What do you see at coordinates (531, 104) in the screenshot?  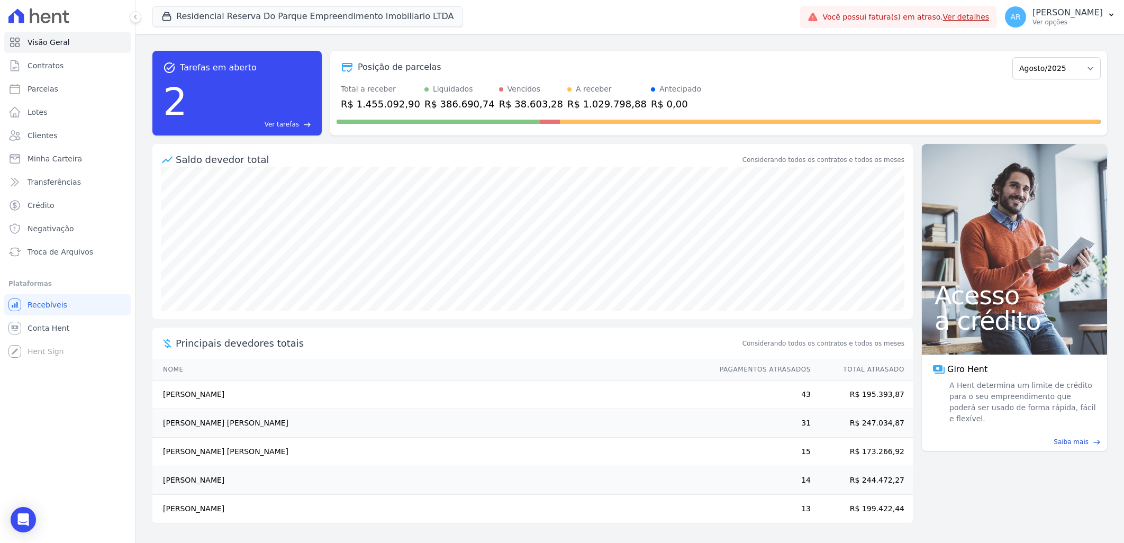 I see `div: R$ 38.603,28` at bounding box center [531, 104].